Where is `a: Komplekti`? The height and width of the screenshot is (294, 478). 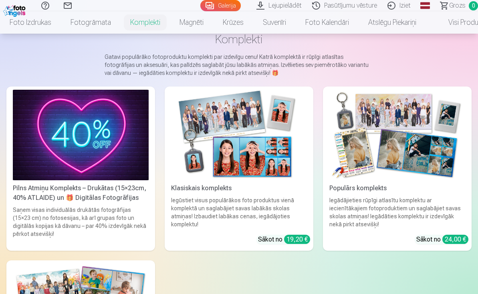 a: Komplekti is located at coordinates (145, 22).